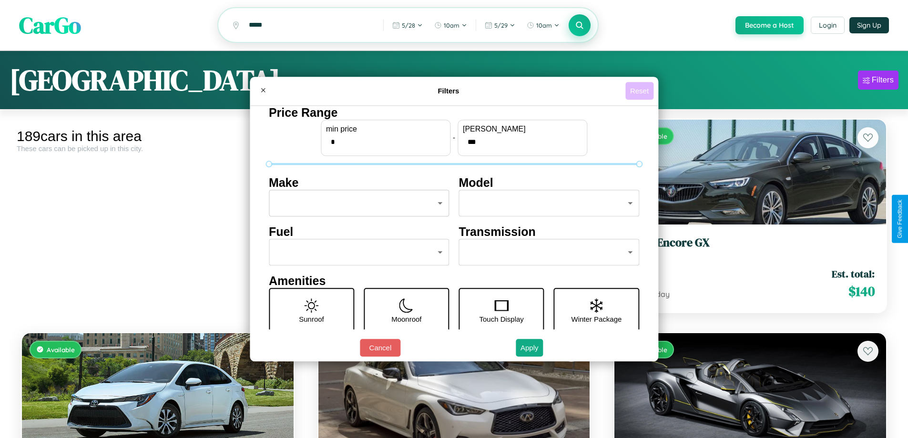 The image size is (908, 438). I want to click on h4: Fuel, so click(359, 232).